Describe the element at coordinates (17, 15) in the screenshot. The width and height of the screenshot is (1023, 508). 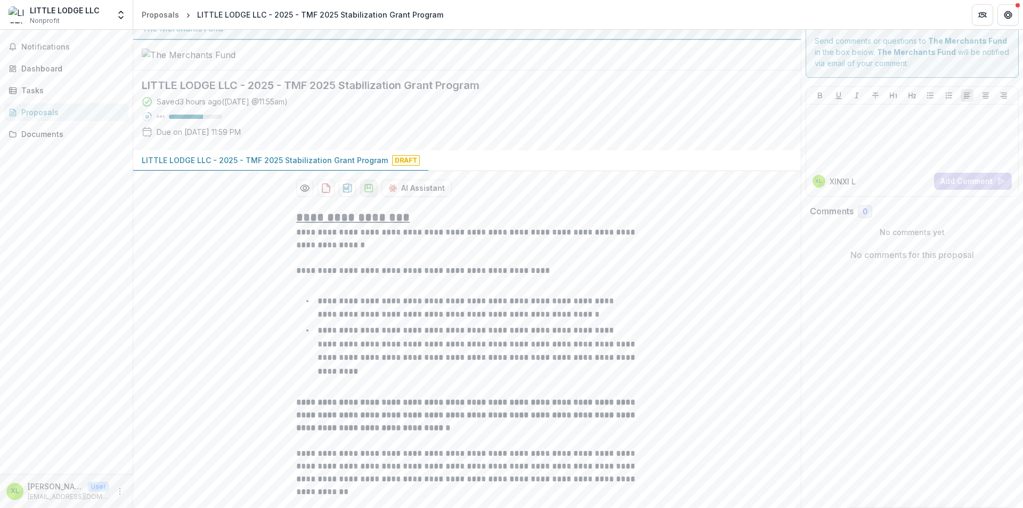
I see `img: LITTLE LODGE LLC` at that location.